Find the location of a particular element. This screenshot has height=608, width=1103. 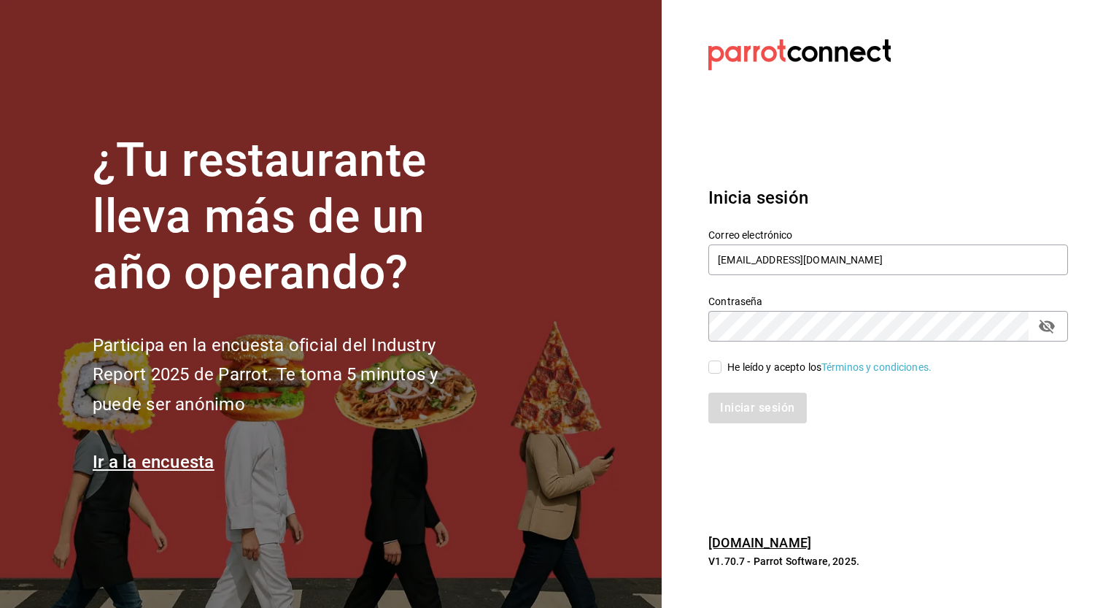

h2: Participa en la encuesta oficial del Industry Report 2025 de Parrot. Te toma 5 minutos y puede se... is located at coordinates (290, 375).